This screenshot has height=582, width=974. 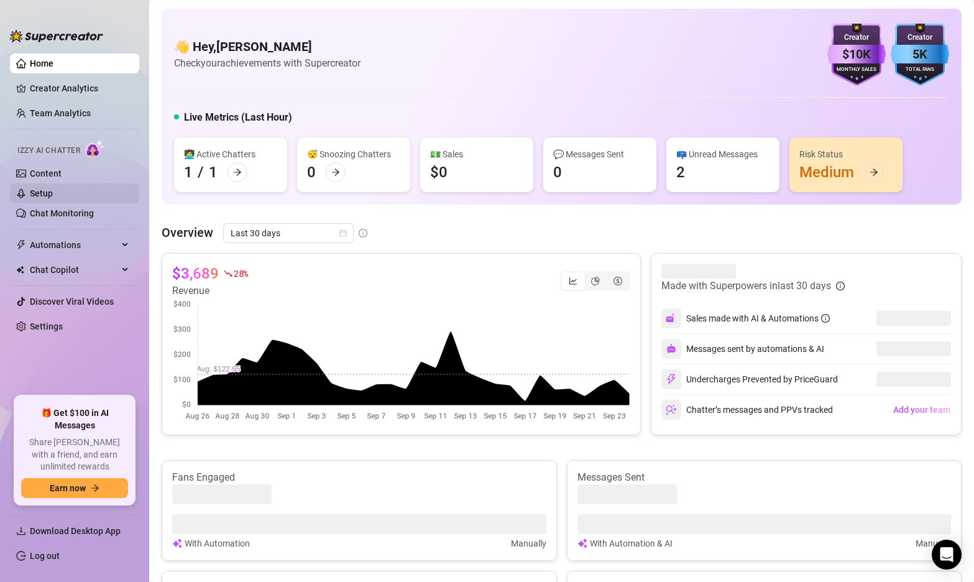 I want to click on div: 5K, so click(x=920, y=54).